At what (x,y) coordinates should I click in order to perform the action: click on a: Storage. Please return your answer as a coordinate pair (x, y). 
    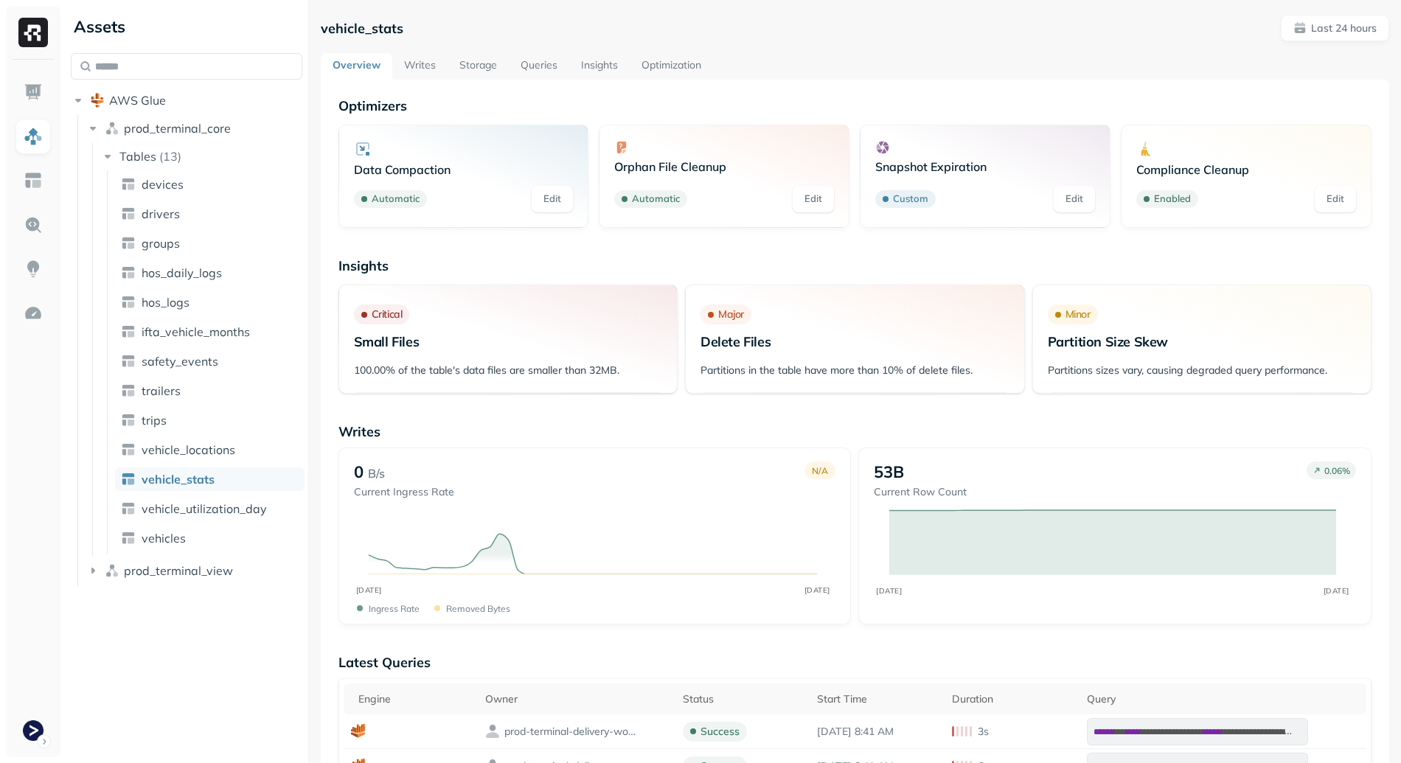
    Looking at the image, I should click on (478, 66).